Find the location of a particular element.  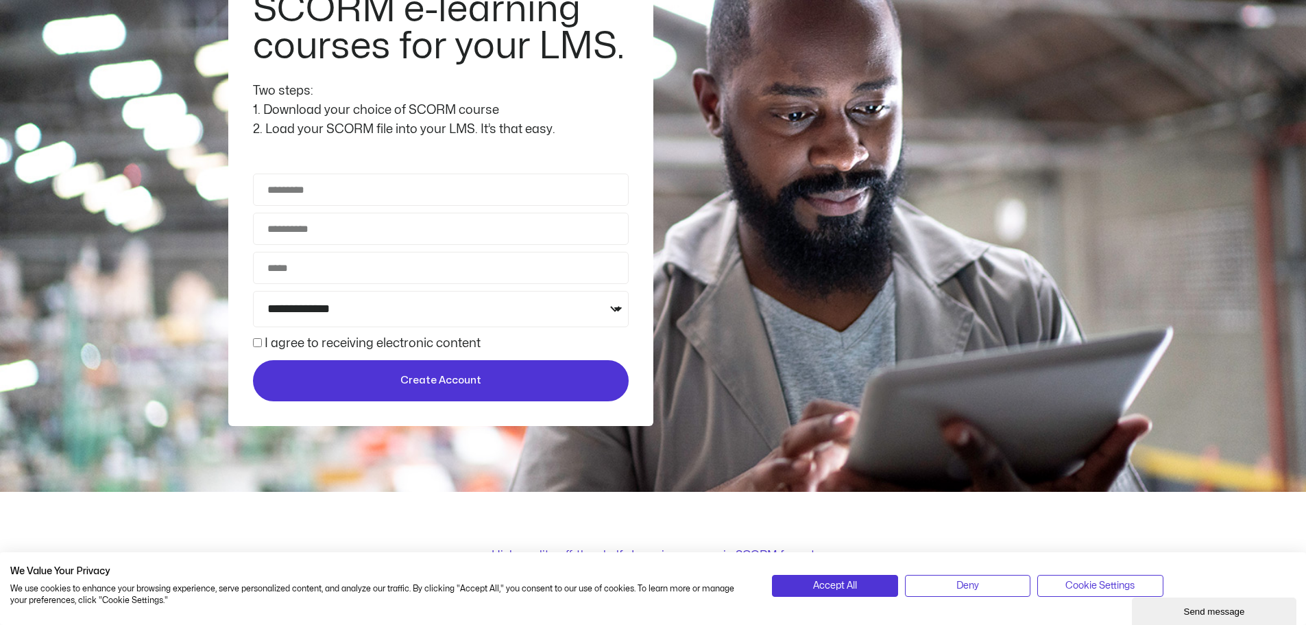

button: Accept all cookies is located at coordinates (834, 586).